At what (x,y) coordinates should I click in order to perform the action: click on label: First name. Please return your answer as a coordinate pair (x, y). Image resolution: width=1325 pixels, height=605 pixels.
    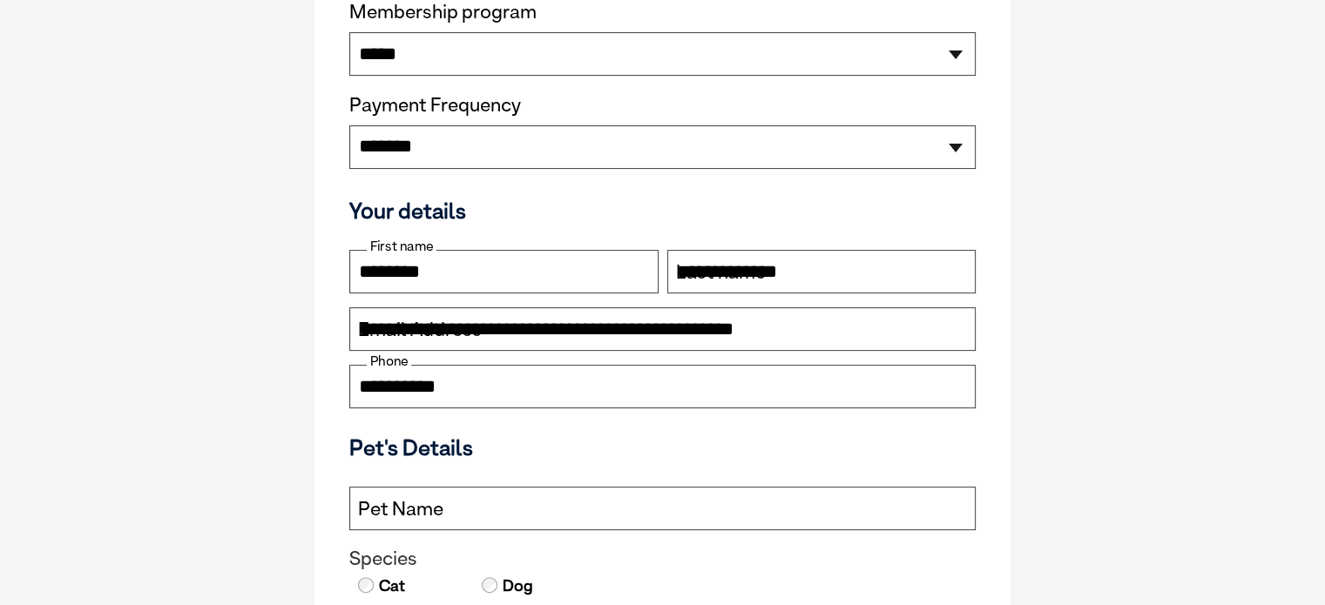
    Looking at the image, I should click on (402, 247).